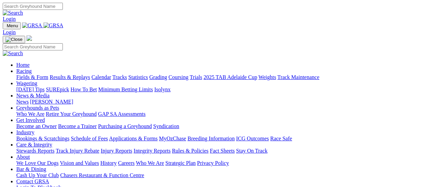 This screenshot has width=427, height=187. I want to click on a: Fields & Form, so click(32, 77).